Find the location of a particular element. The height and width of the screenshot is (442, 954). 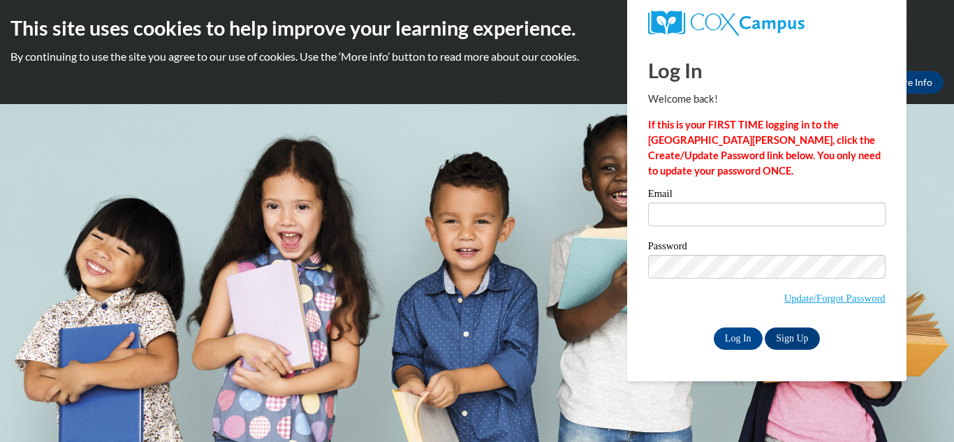

a: Sign Up is located at coordinates (792, 339).